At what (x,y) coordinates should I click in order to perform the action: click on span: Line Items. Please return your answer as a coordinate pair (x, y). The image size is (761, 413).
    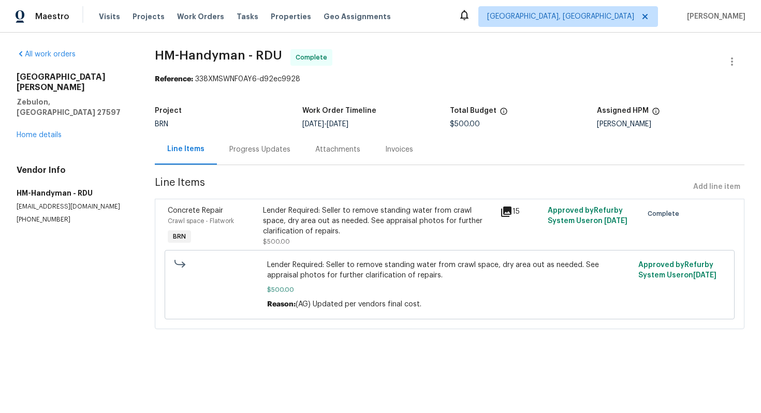
    Looking at the image, I should click on (422, 187).